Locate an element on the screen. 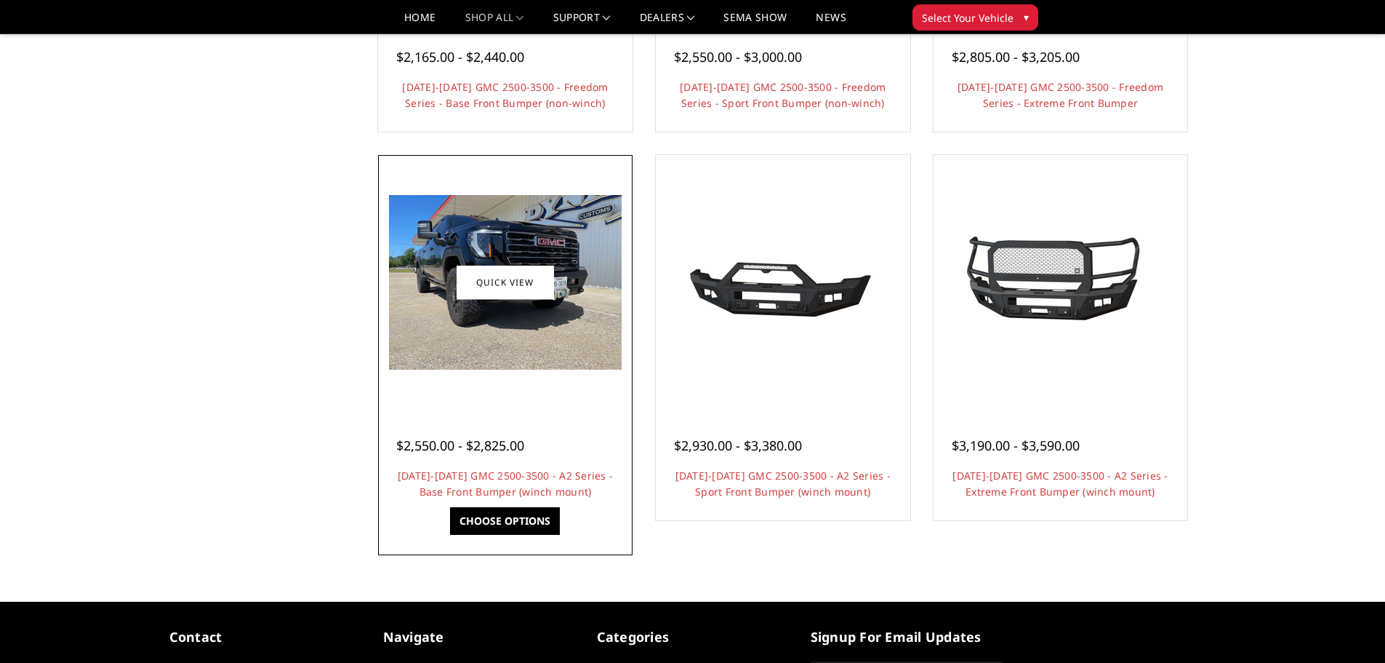  a: Home is located at coordinates (420, 23).